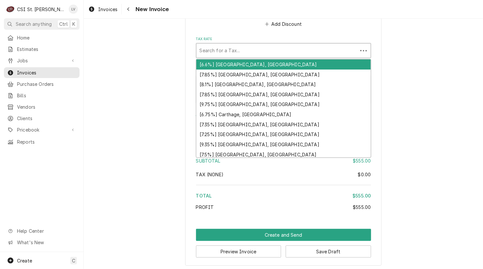 This screenshot has height=269, width=483. What do you see at coordinates (42, 38) in the screenshot?
I see `a: Home` at bounding box center [42, 38].